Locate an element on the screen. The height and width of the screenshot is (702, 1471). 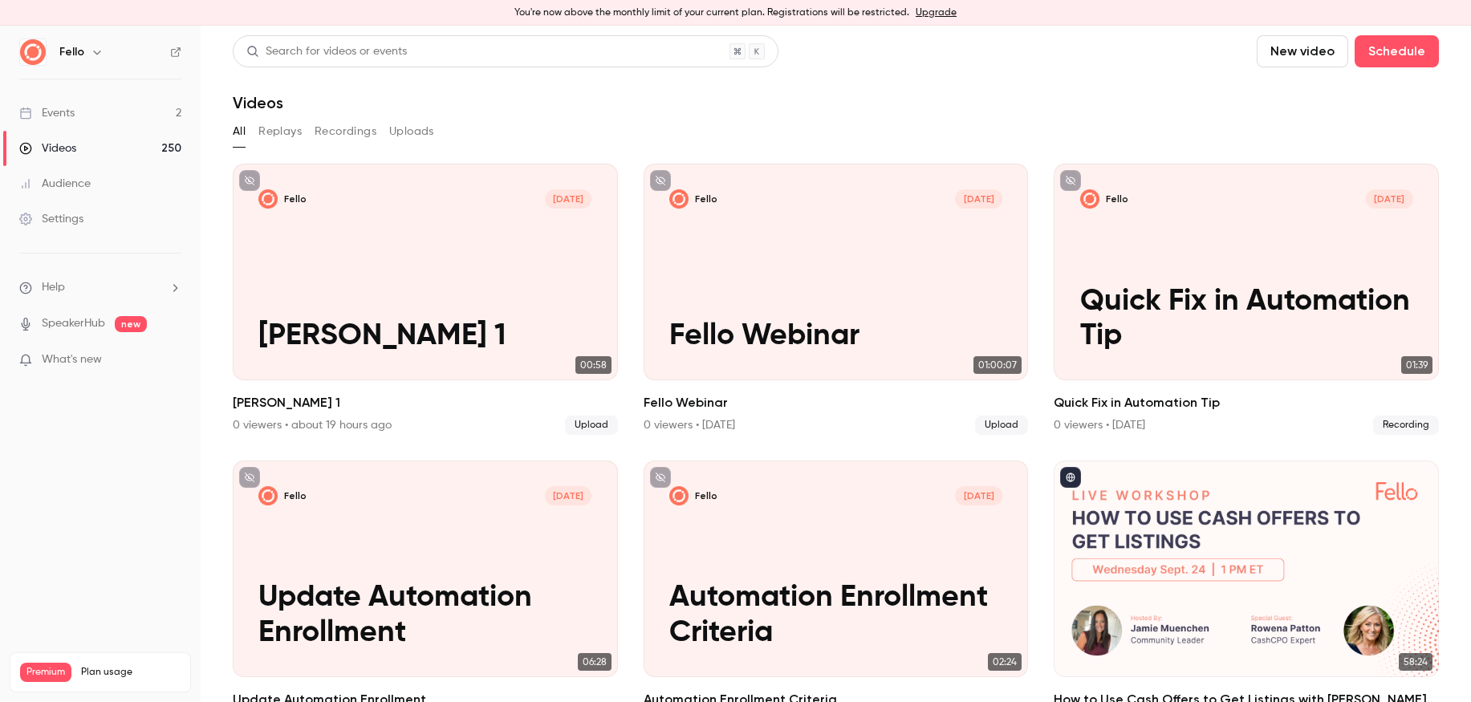
div: v 4.0.25 is located at coordinates (62, 32).